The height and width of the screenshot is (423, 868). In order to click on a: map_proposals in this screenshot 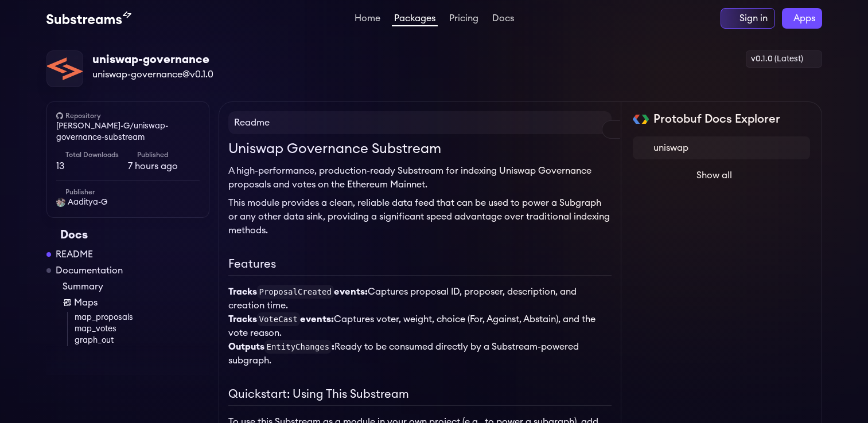, I will do `click(142, 318)`.